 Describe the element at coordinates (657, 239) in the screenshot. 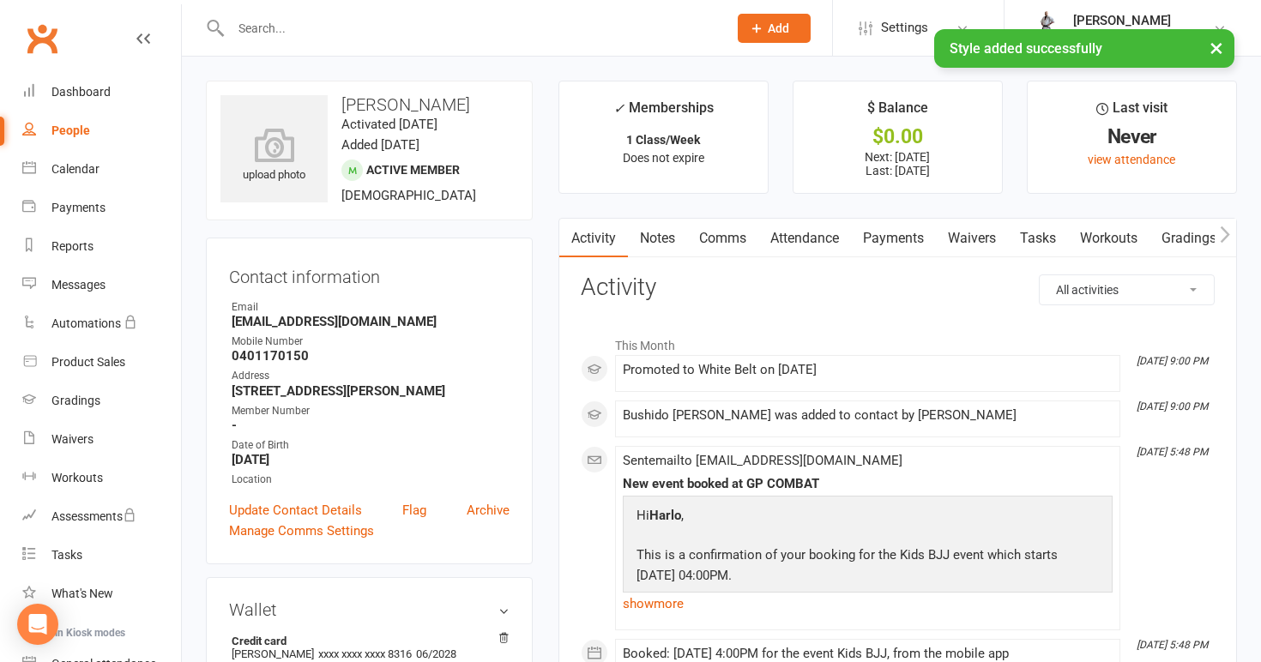

I see `a: Notes` at that location.